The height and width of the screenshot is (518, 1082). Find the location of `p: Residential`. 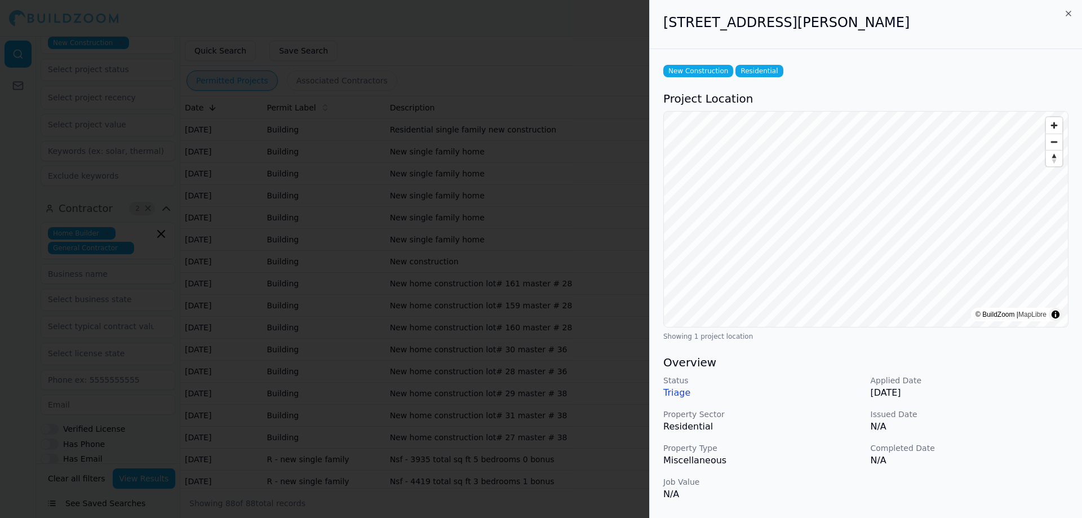

p: Residential is located at coordinates (762, 427).